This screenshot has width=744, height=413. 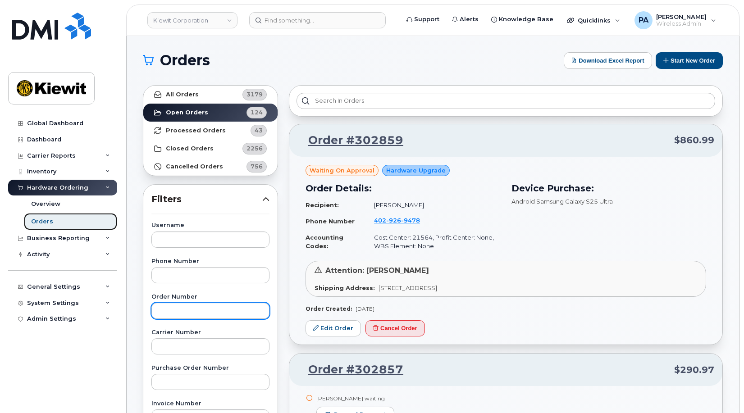 What do you see at coordinates (210, 404) in the screenshot?
I see `label: Invoice Number` at bounding box center [210, 404].